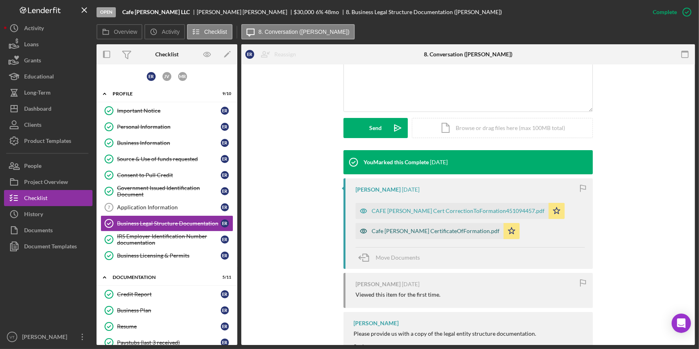  Describe the element at coordinates (398, 257) in the screenshot. I see `span: Move Documents` at that location.